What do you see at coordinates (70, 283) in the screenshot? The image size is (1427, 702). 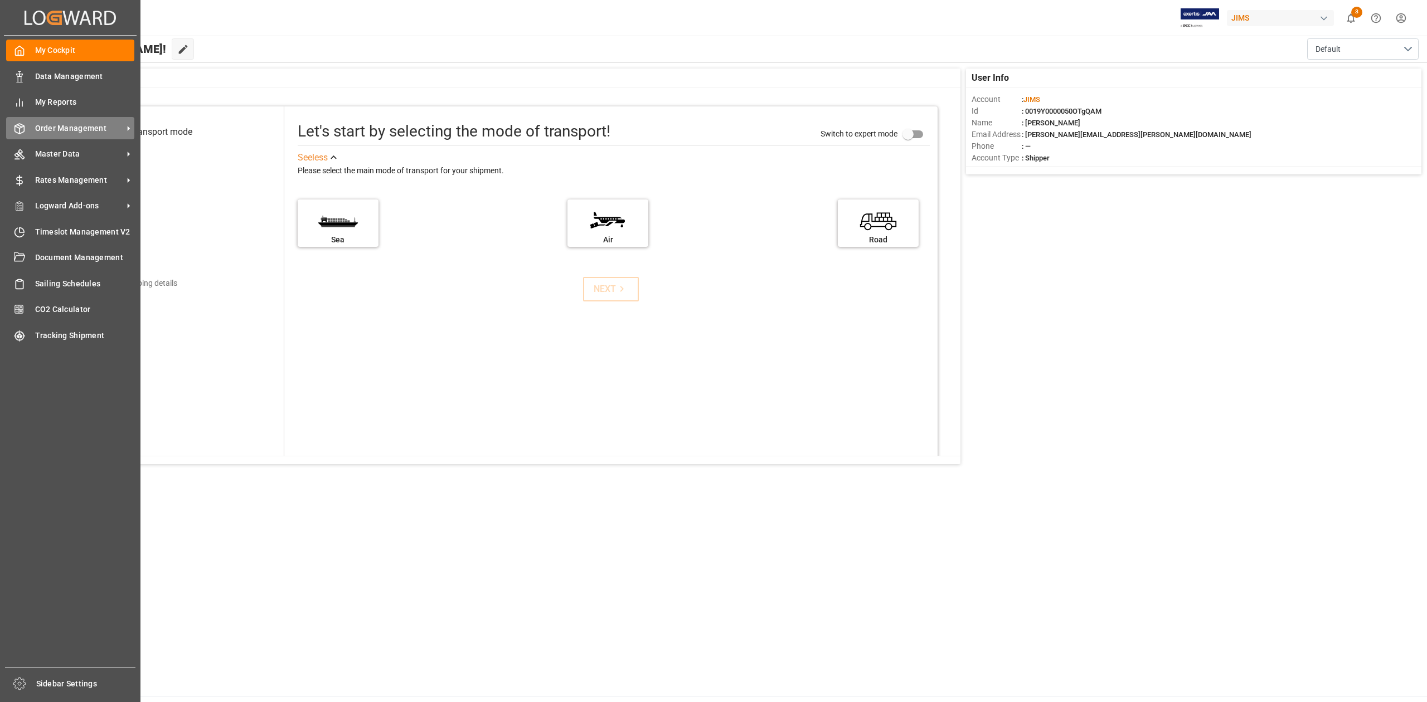 I see `a: Sailing Schedules` at bounding box center [70, 283].